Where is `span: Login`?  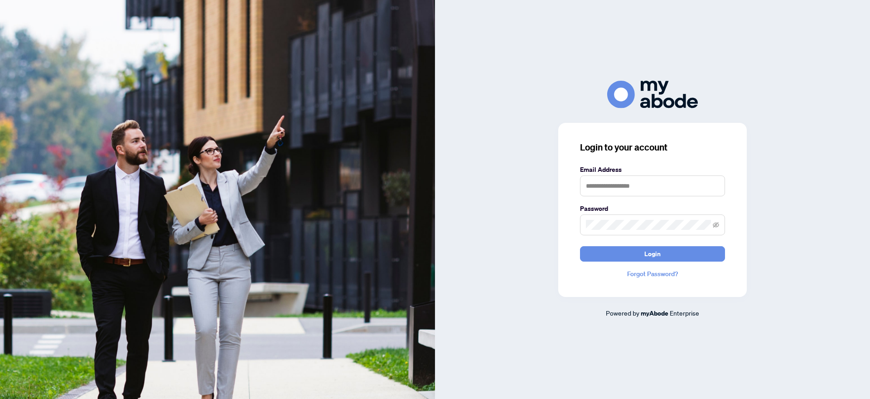
span: Login is located at coordinates (653, 254).